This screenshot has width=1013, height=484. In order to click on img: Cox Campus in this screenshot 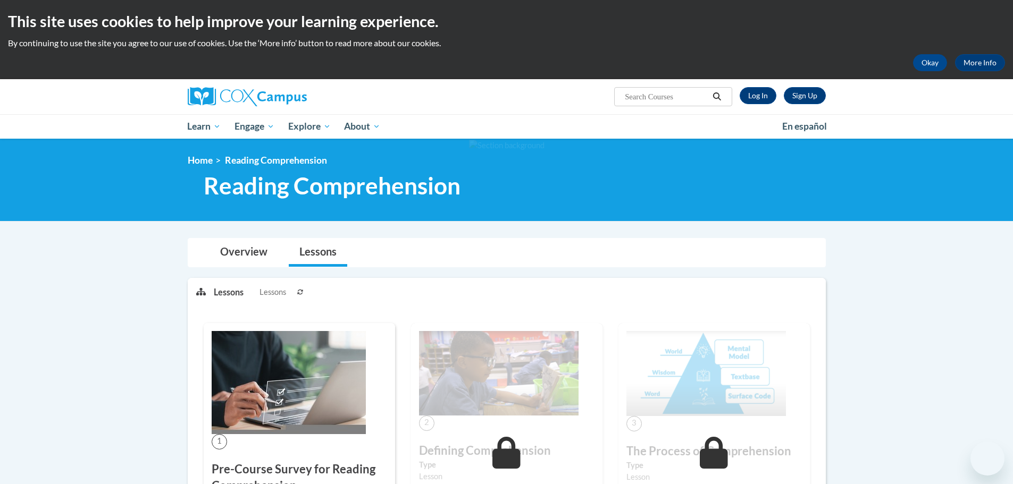, I will do `click(247, 97)`.